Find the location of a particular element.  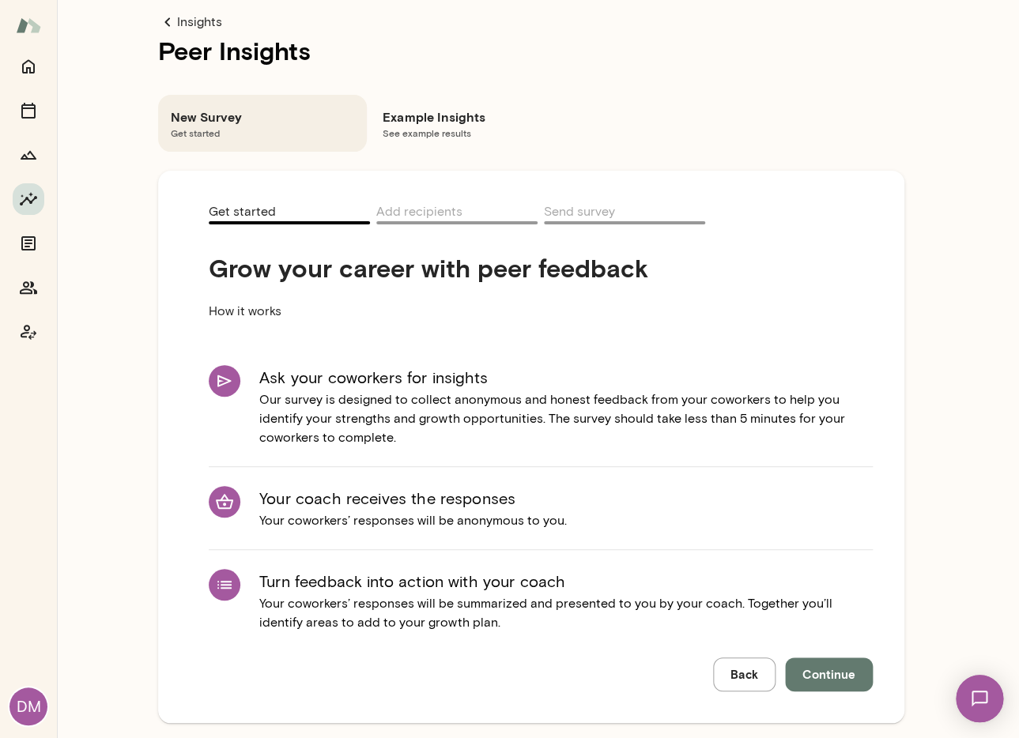

span: Add recipients is located at coordinates (419, 213).